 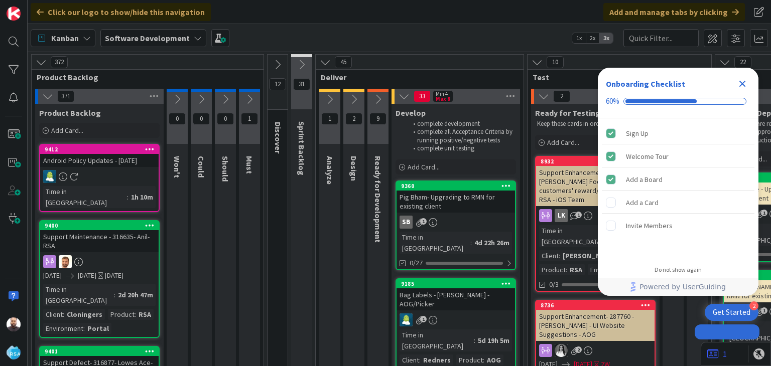 What do you see at coordinates (99, 237) in the screenshot?
I see `div: 9400Support Maintenance - 316635- Anil-RSA` at bounding box center [99, 237].